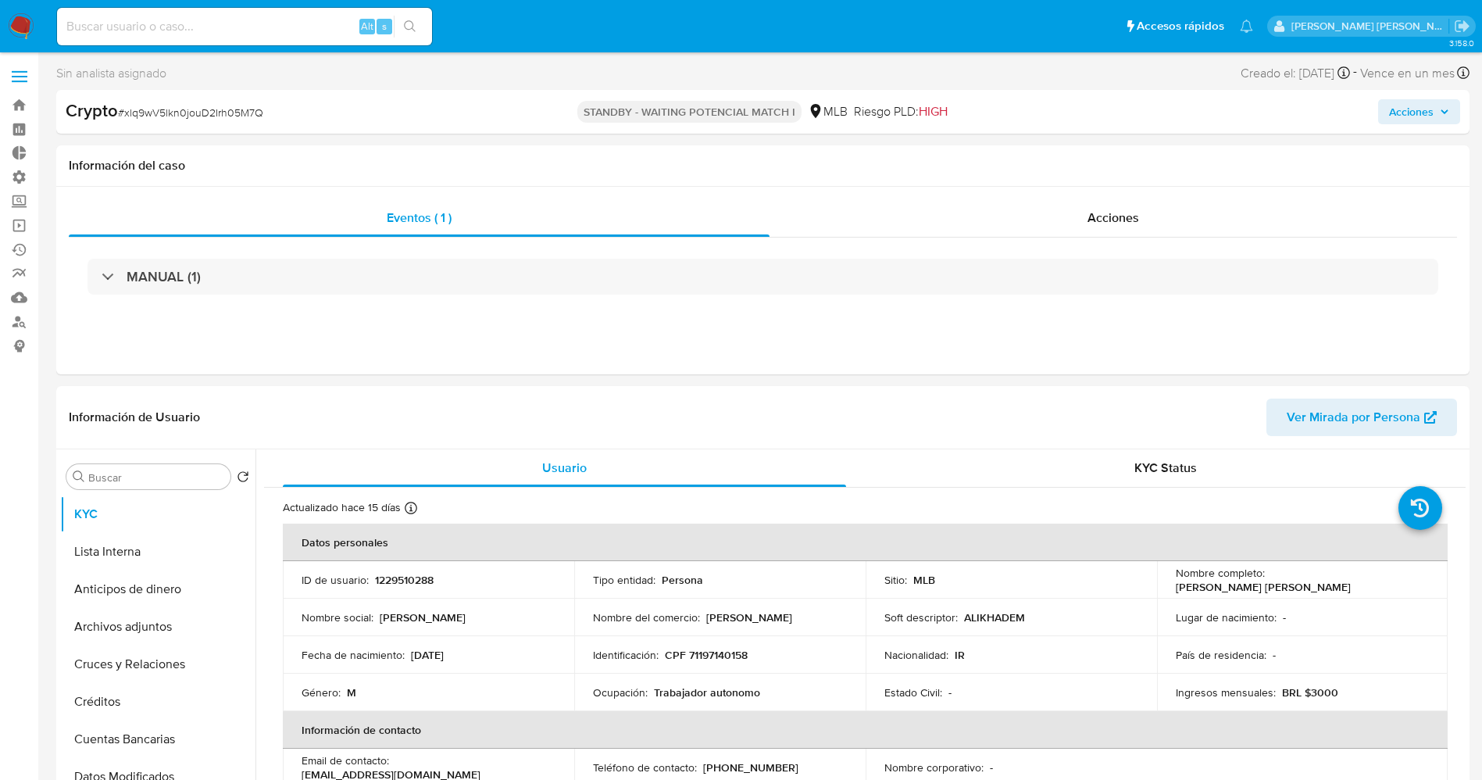 The image size is (1482, 780). I want to click on p: BRL $3000, so click(1310, 692).